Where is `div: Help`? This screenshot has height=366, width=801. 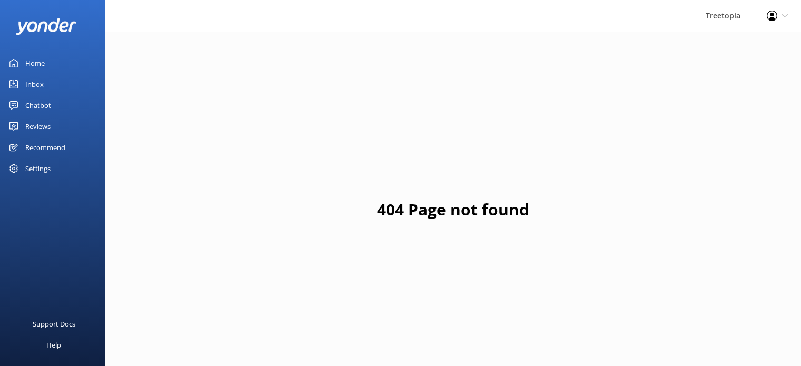 div: Help is located at coordinates (54, 345).